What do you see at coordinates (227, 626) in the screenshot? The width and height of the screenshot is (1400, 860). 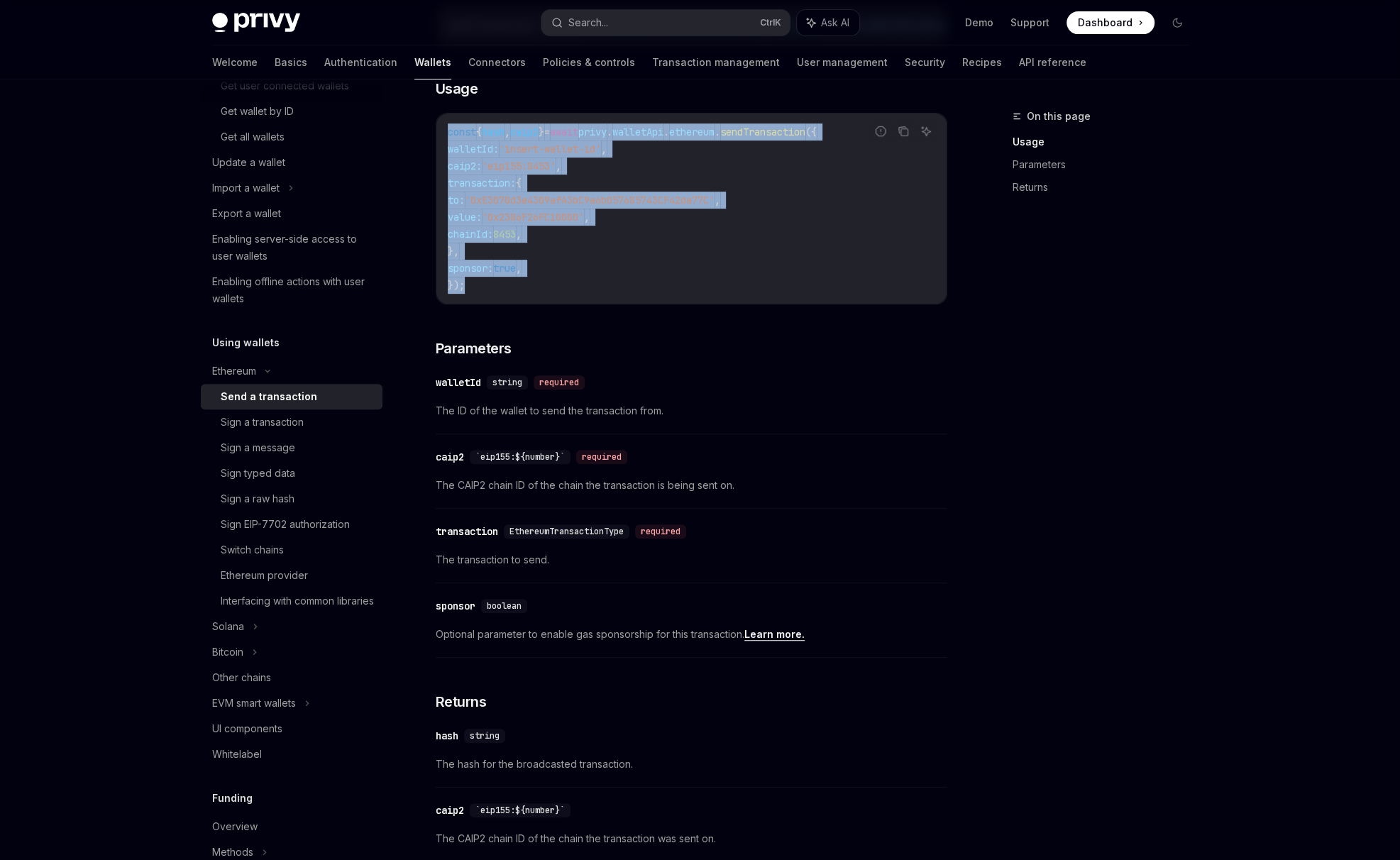 I see `div: Solana` at bounding box center [227, 626].